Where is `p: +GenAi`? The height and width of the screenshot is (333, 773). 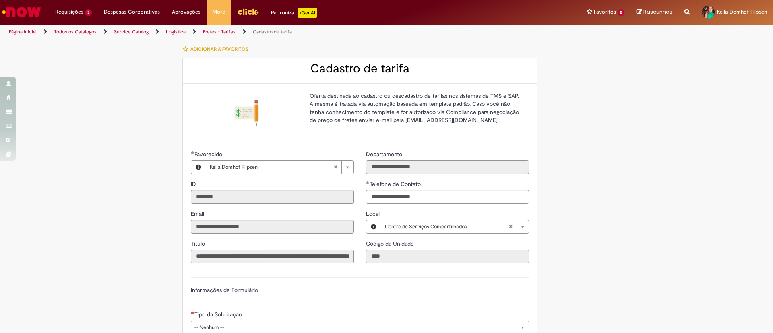 p: +GenAi is located at coordinates (307, 13).